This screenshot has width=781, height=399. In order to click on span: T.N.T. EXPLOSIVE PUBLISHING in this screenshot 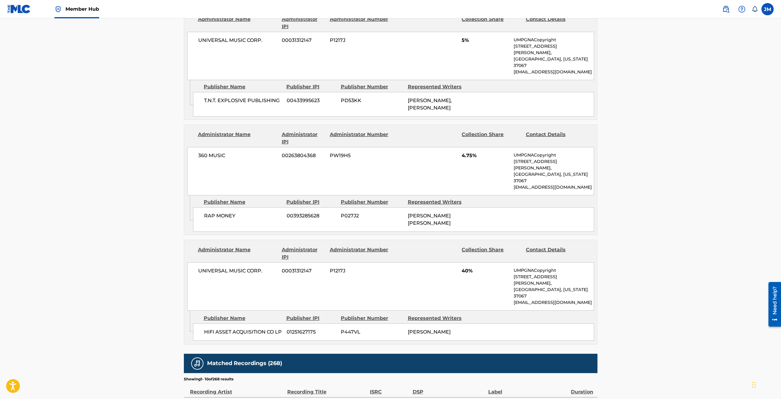, I will do `click(243, 101)`.